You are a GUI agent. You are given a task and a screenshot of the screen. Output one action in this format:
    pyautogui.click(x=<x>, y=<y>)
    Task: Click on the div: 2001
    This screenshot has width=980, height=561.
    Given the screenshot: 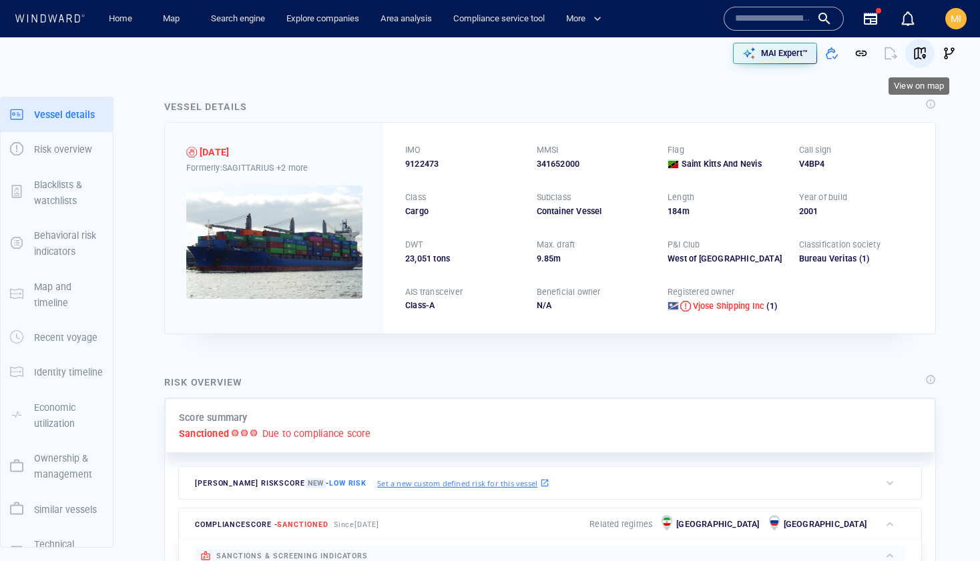 What is the action you would take?
    pyautogui.click(x=856, y=212)
    